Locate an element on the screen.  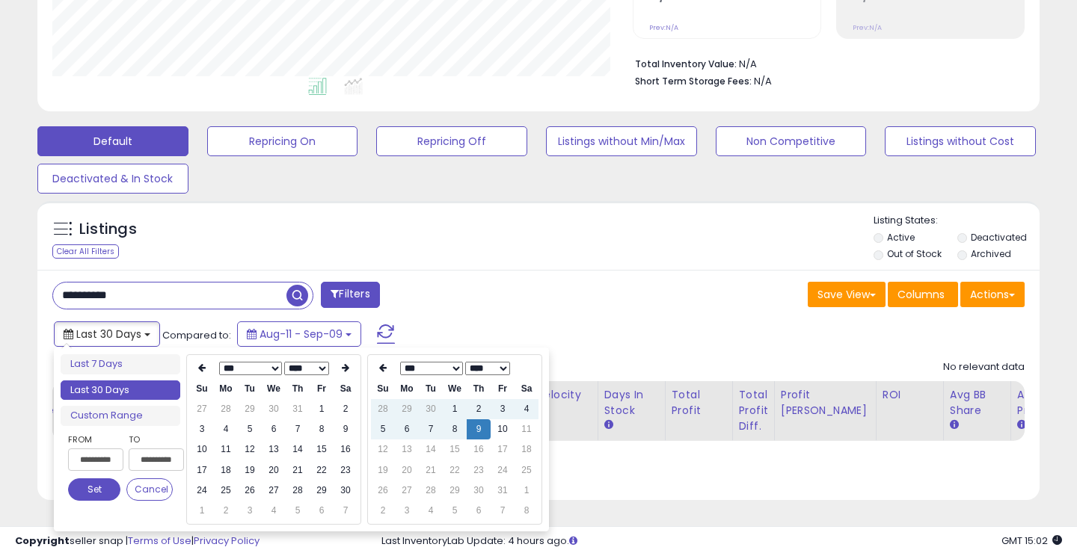
span: 2025-10-10 15:02 GMT is located at coordinates (1031, 541).